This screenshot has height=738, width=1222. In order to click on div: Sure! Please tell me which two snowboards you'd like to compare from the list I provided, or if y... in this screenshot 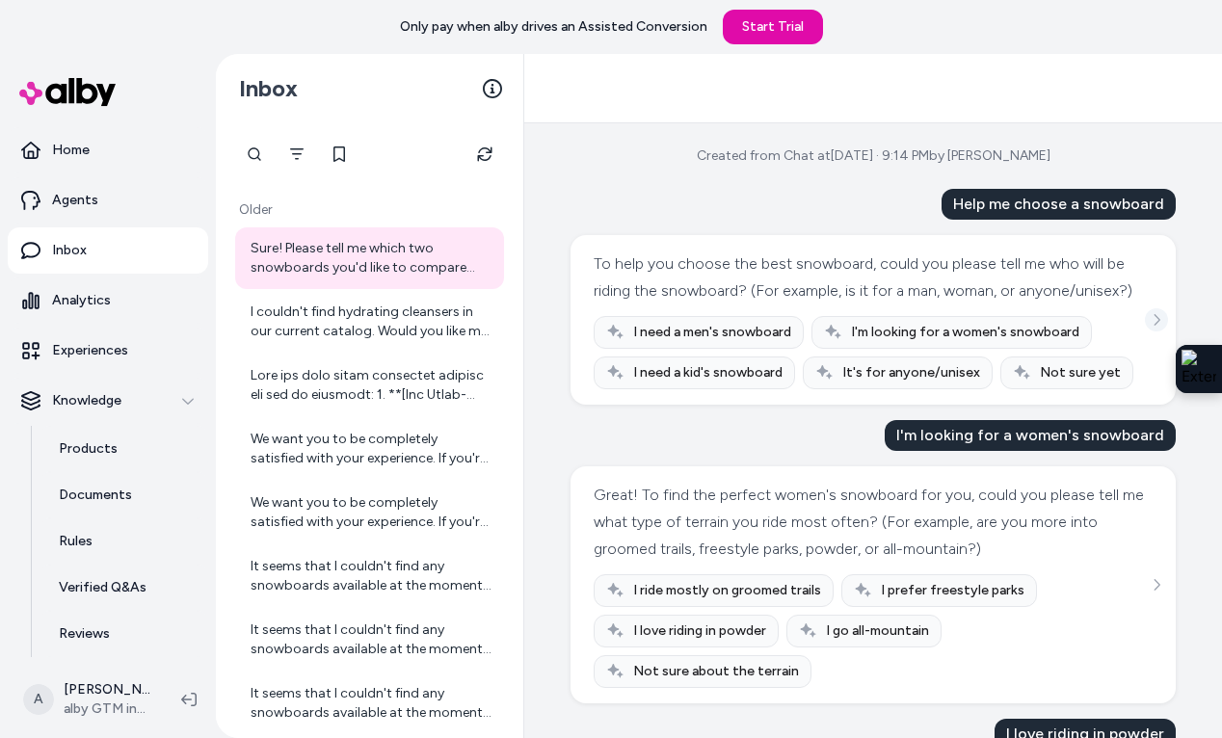, I will do `click(371, 258)`.